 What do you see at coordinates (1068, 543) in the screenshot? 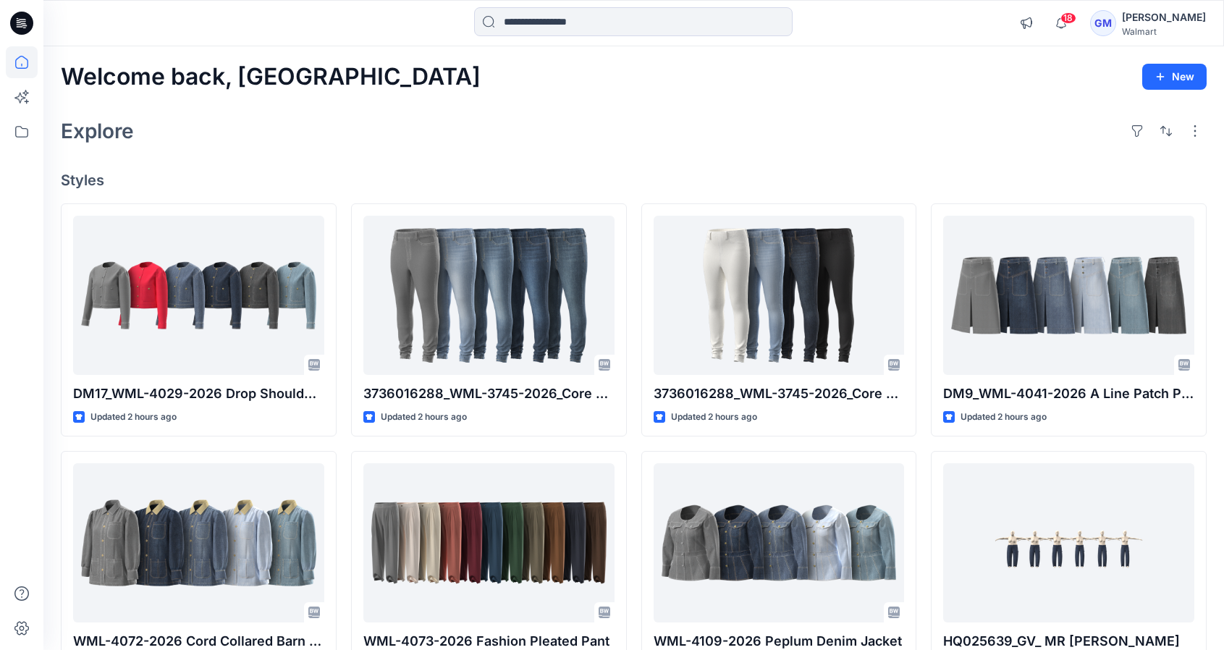
I see `a: HQ025639_GV_ MR Barrel Leg Jean` at bounding box center [1068, 543].